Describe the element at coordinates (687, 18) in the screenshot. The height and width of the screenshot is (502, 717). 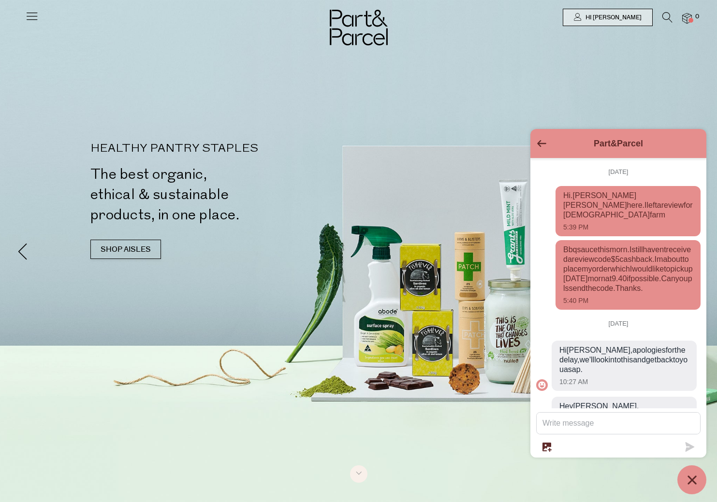
I see `a: 0` at that location.